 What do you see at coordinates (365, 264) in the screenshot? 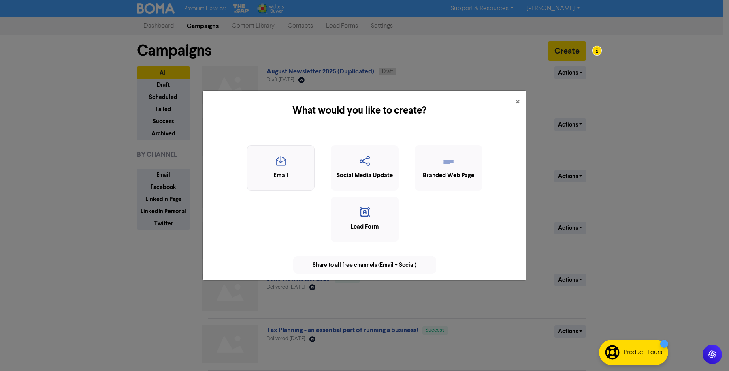
I see `div: Share to all free channels (Email + Social)` at bounding box center [365, 264].